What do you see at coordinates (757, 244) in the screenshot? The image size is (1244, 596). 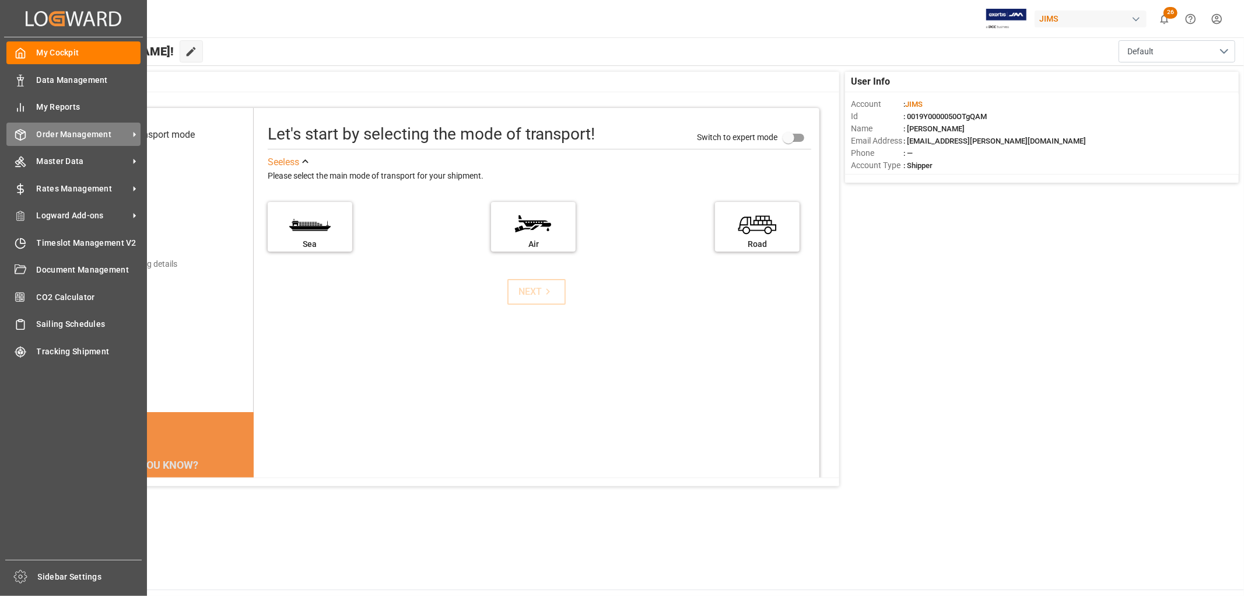 I see `div: Road` at bounding box center [757, 244].